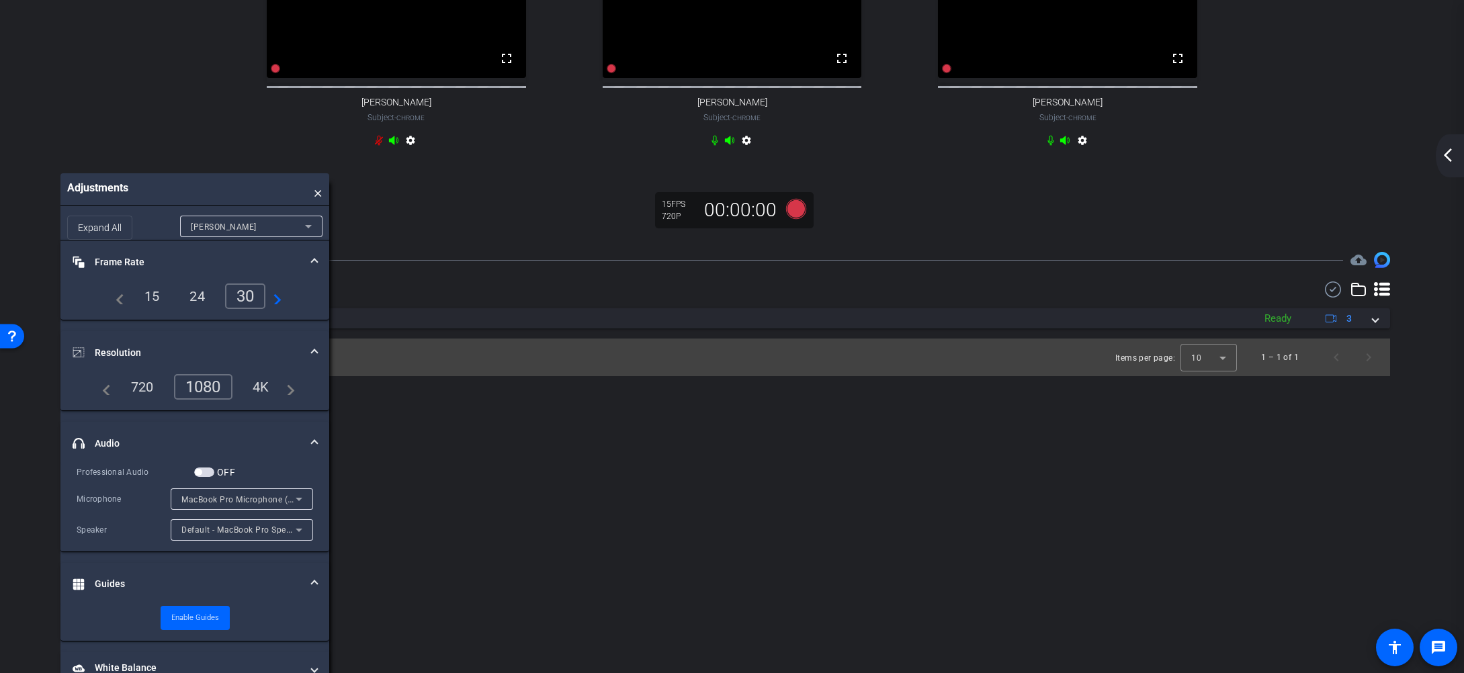 The image size is (1464, 673). Describe the element at coordinates (135, 472) in the screenshot. I see `div: Professional Audio` at that location.